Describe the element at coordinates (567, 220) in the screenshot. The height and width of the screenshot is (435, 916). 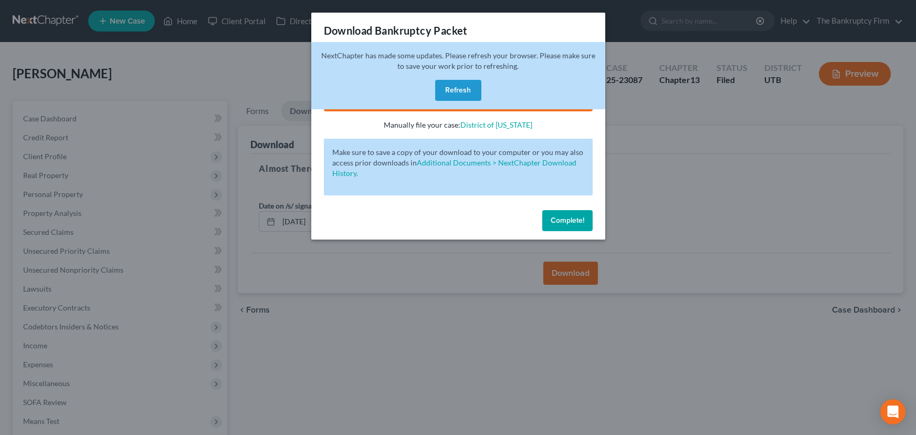
I see `span: Complete!` at that location.